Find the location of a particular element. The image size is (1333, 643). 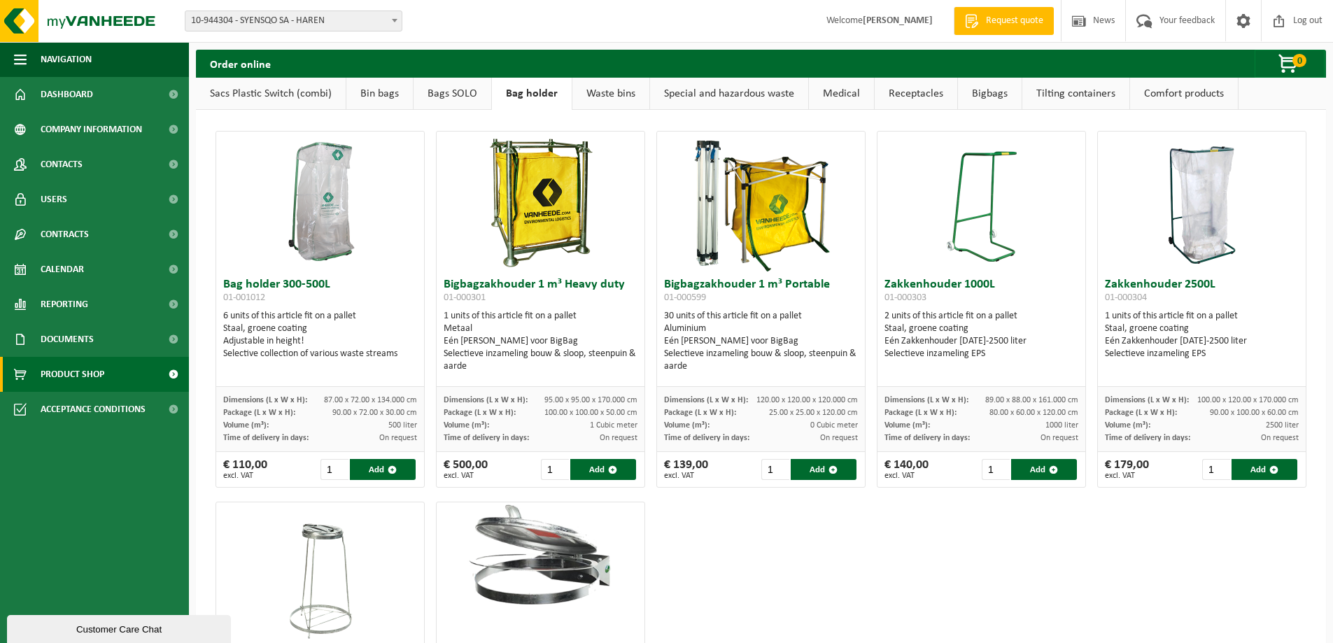

a: Comfort products is located at coordinates (1184, 94).